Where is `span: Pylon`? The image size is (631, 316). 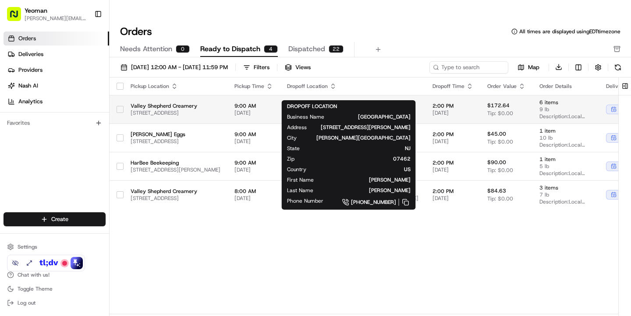
span: Pylon is located at coordinates (96, 152).